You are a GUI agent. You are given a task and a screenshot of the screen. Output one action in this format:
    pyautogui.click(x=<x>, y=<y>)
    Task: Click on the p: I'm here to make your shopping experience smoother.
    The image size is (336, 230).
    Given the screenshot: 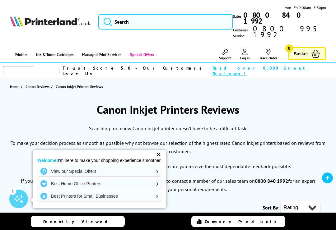 What is the action you would take?
    pyautogui.click(x=99, y=160)
    